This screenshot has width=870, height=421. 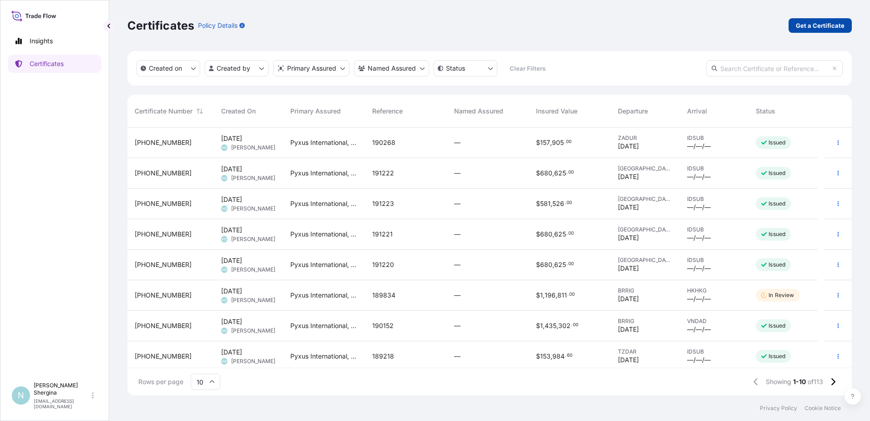 What do you see at coordinates (816, 382) in the screenshot?
I see `span: of 113` at bounding box center [816, 382].